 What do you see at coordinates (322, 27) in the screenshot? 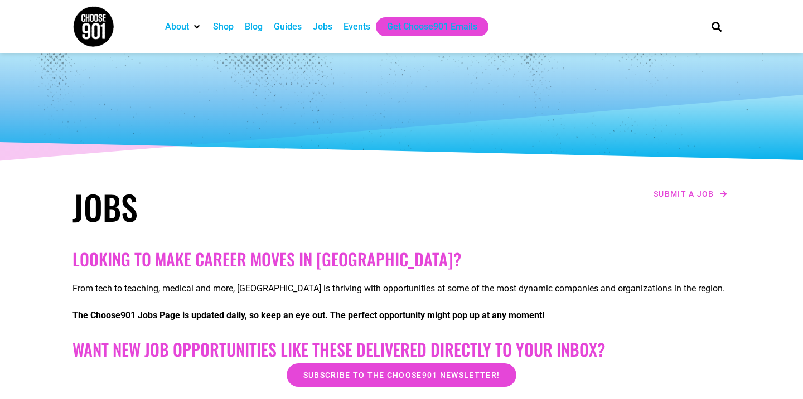
I see `div: Jobs` at bounding box center [322, 27].